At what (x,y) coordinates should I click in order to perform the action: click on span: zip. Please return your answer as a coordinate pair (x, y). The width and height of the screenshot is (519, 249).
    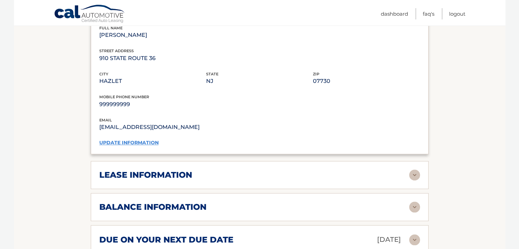
    Looking at the image, I should click on (316, 74).